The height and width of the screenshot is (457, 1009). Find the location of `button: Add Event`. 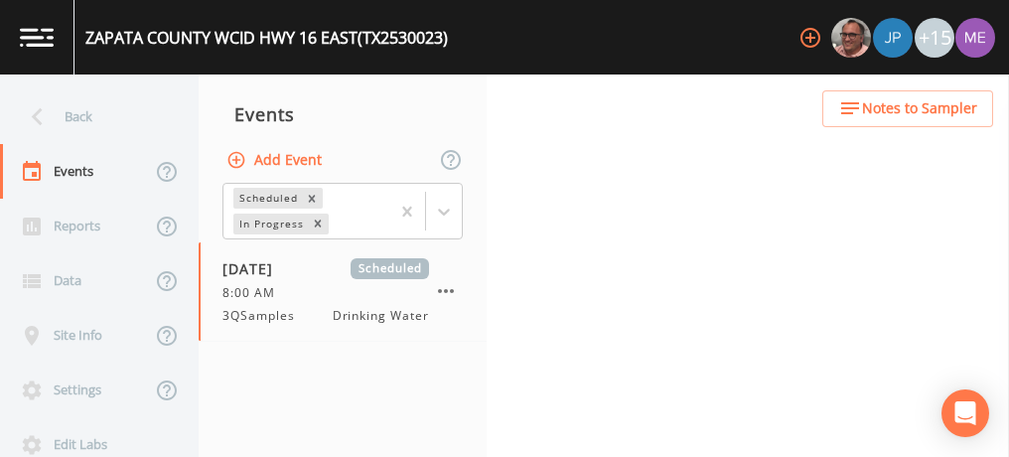

button: Add Event is located at coordinates (276, 160).